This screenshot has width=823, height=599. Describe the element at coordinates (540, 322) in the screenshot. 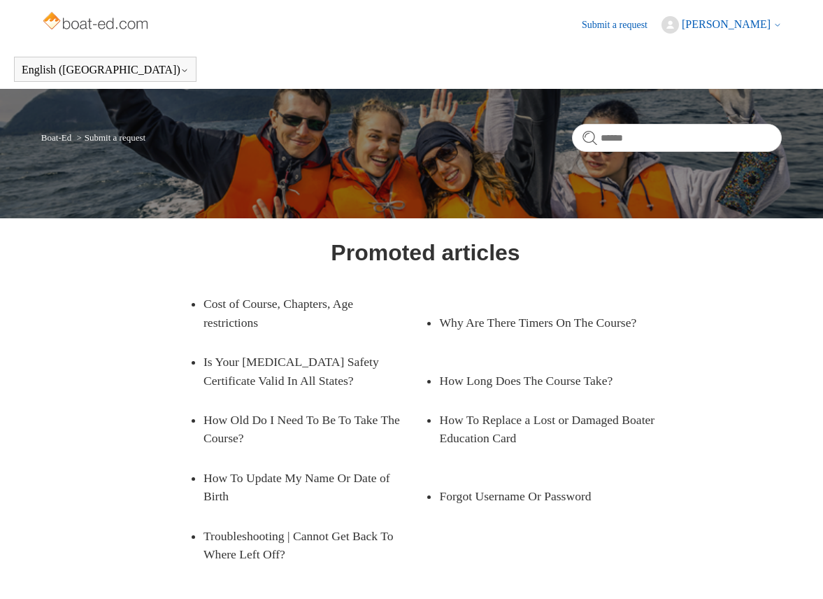

I see `a: Why Are There Timers On The Course?` at that location.